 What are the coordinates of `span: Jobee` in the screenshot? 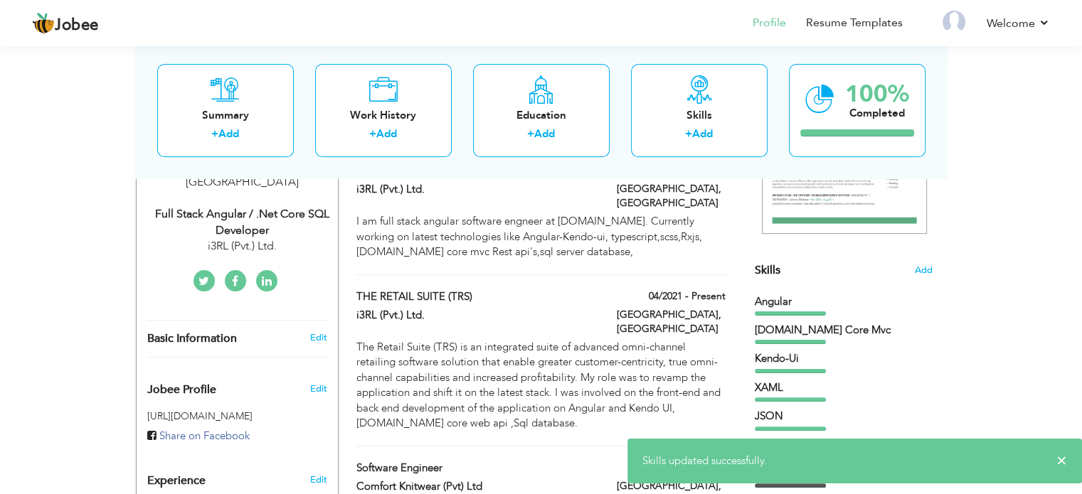 It's located at (77, 26).